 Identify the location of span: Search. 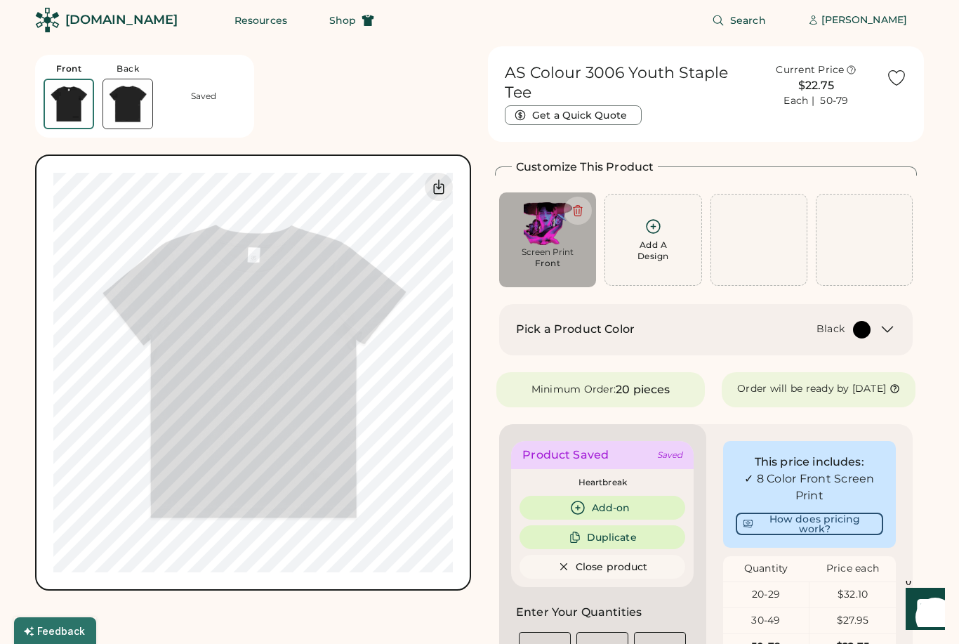
(748, 20).